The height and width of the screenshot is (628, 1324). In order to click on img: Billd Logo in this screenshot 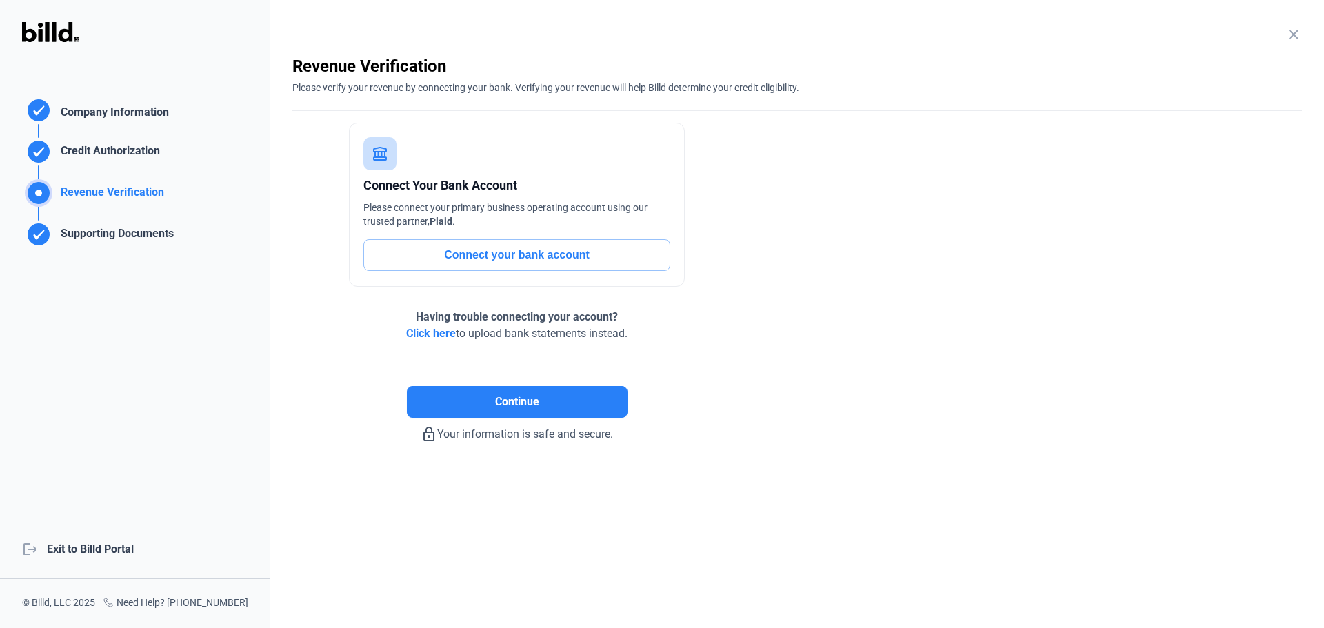, I will do `click(50, 32)`.